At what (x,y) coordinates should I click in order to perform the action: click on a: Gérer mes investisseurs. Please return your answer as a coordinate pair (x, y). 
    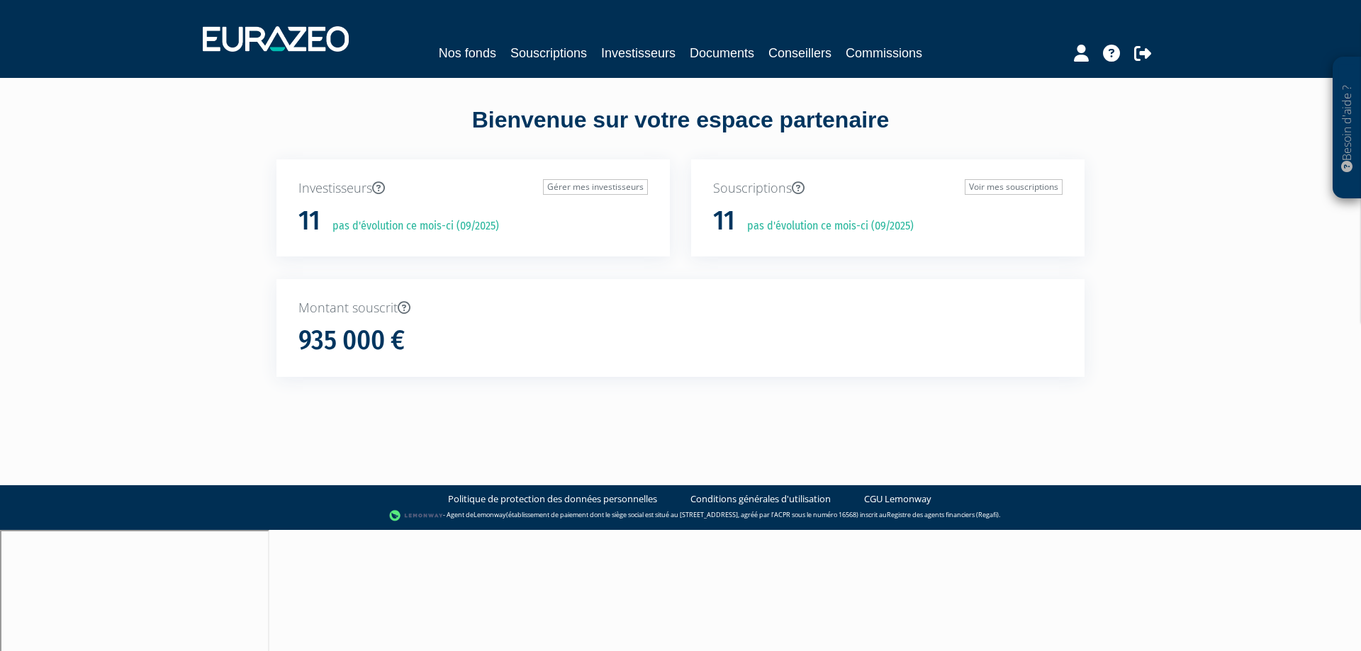
    Looking at the image, I should click on (595, 187).